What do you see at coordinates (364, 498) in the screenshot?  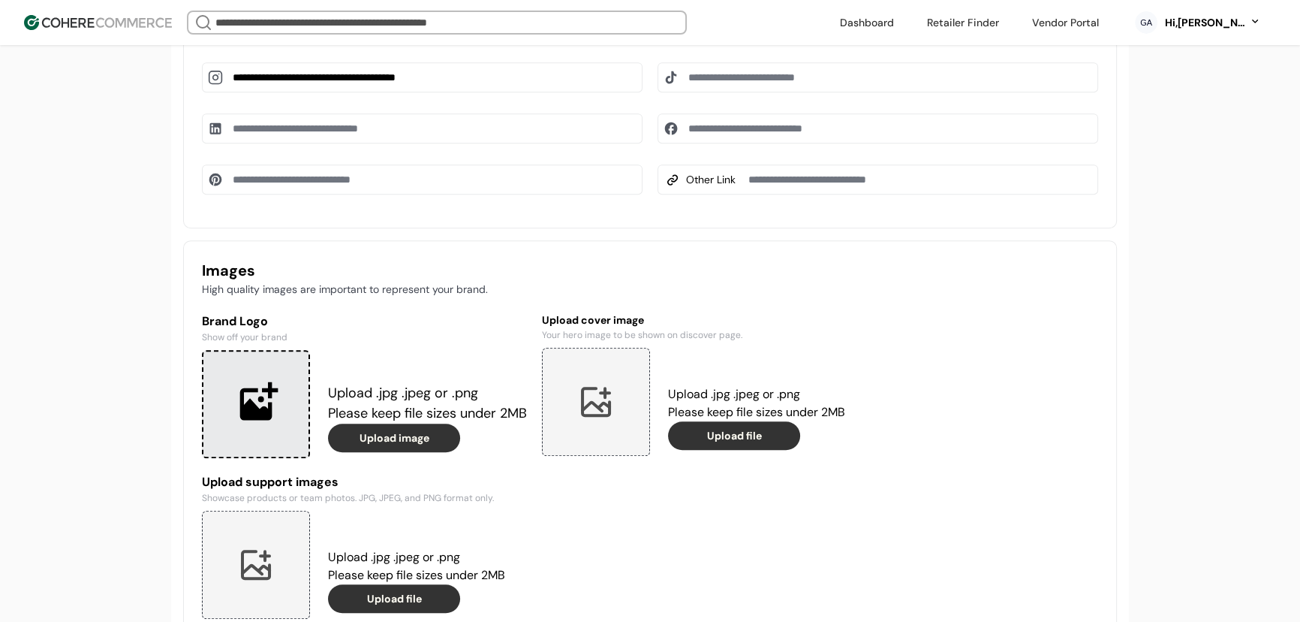 I see `p: Showcase products or team photos. JPG, JPEG, and PNG format only.` at bounding box center [364, 498].